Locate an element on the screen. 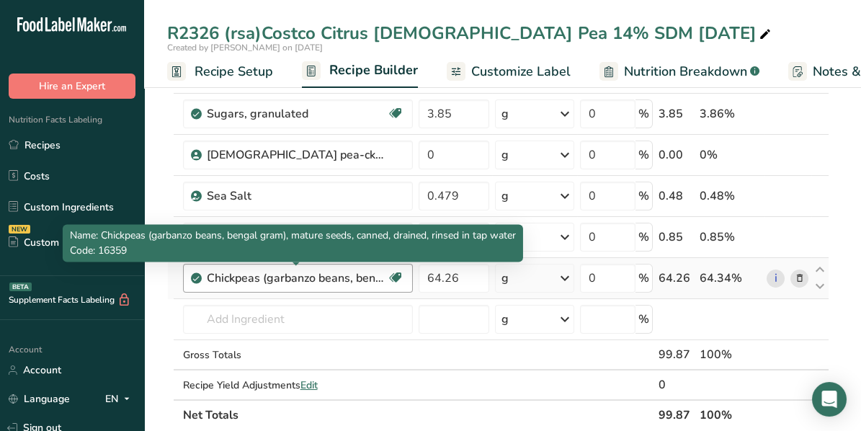 The height and width of the screenshot is (431, 861). div: Sea Salt is located at coordinates (297, 196).